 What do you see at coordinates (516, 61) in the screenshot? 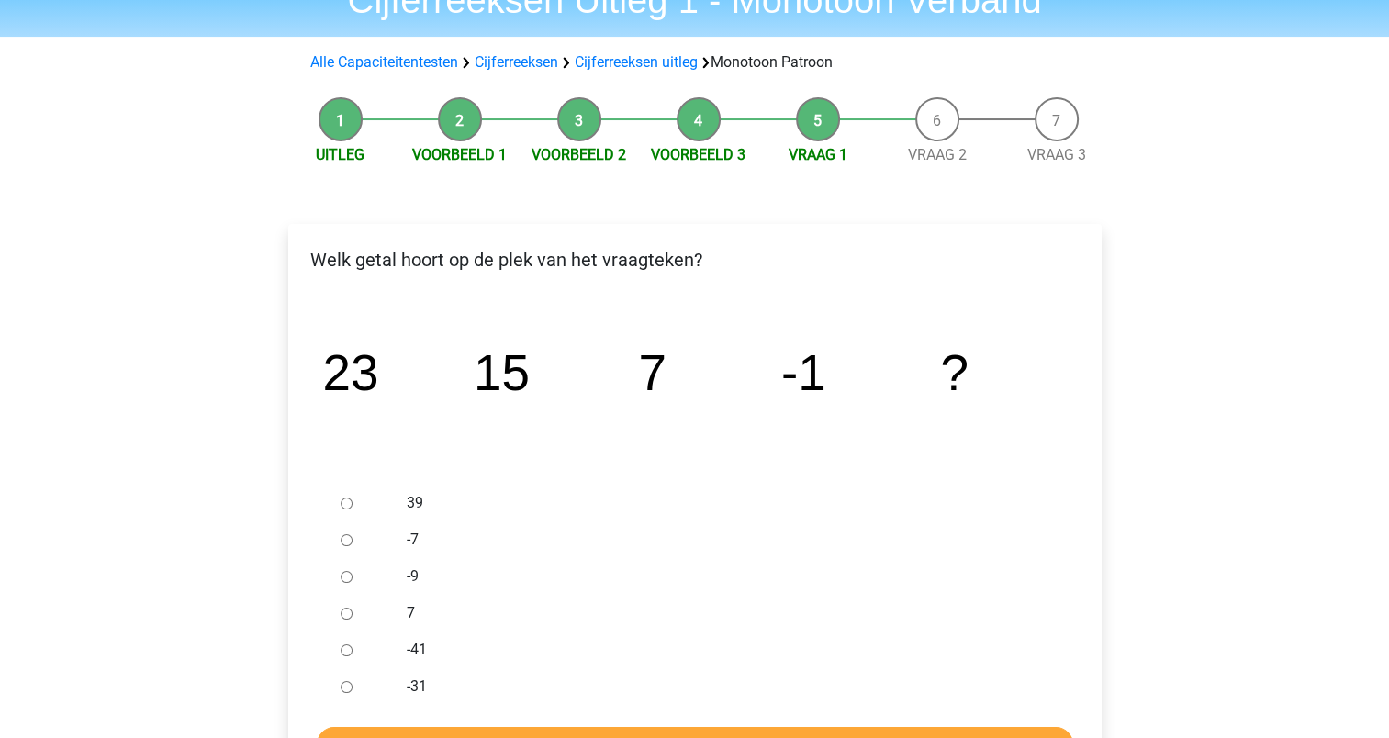
I see `a: Cijferreeksen` at bounding box center [516, 61].